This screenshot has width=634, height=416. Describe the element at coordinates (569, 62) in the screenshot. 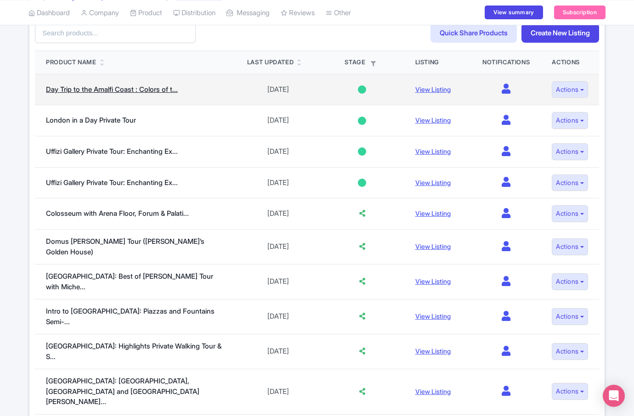

I see `th: Actions` at that location.